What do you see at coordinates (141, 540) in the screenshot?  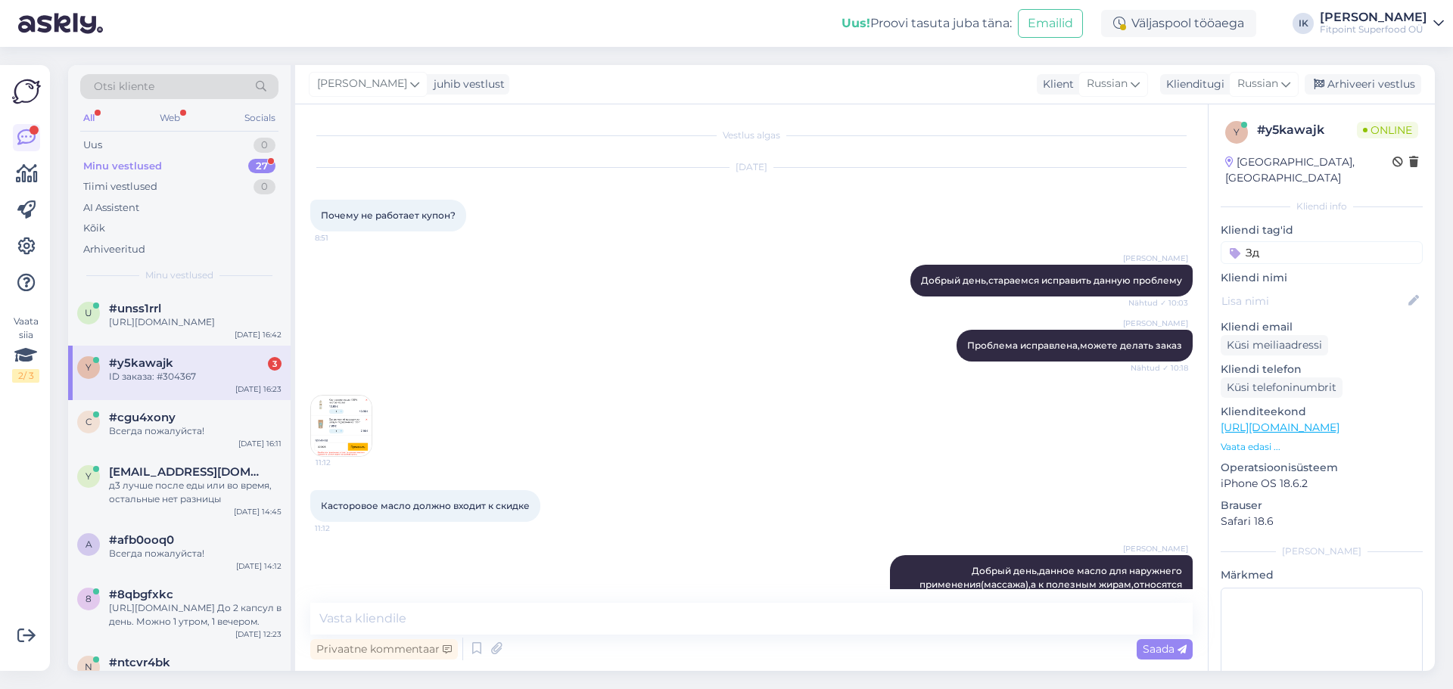 I see `span: #afb0ooq0` at bounding box center [141, 540].